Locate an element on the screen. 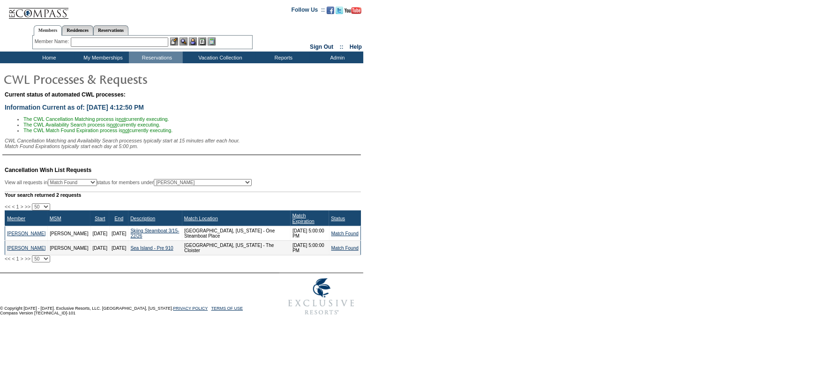 The image size is (818, 388). a: Match Expiration is located at coordinates (303, 219).